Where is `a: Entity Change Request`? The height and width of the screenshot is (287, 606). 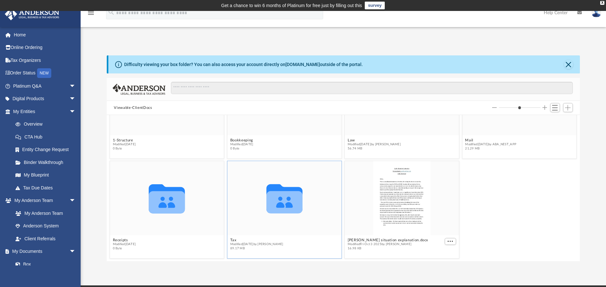 a: Entity Change Request is located at coordinates (47, 150).